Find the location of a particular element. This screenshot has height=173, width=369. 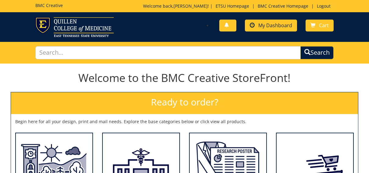

p: Welcome back, ! | | | is located at coordinates (238, 6).